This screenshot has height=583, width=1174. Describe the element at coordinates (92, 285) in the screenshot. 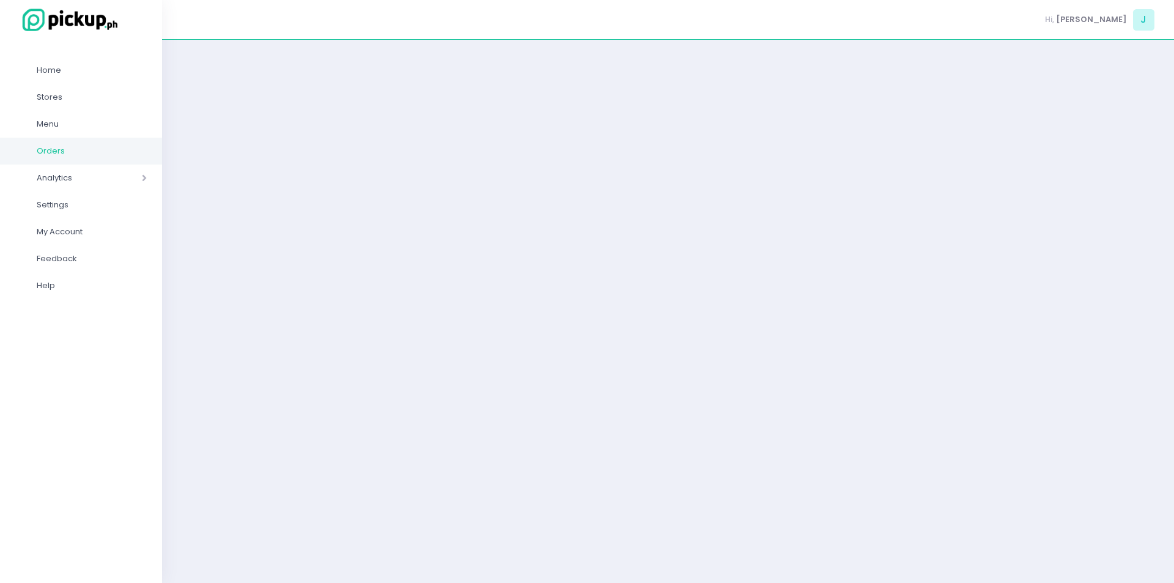

I see `span: Help` at that location.